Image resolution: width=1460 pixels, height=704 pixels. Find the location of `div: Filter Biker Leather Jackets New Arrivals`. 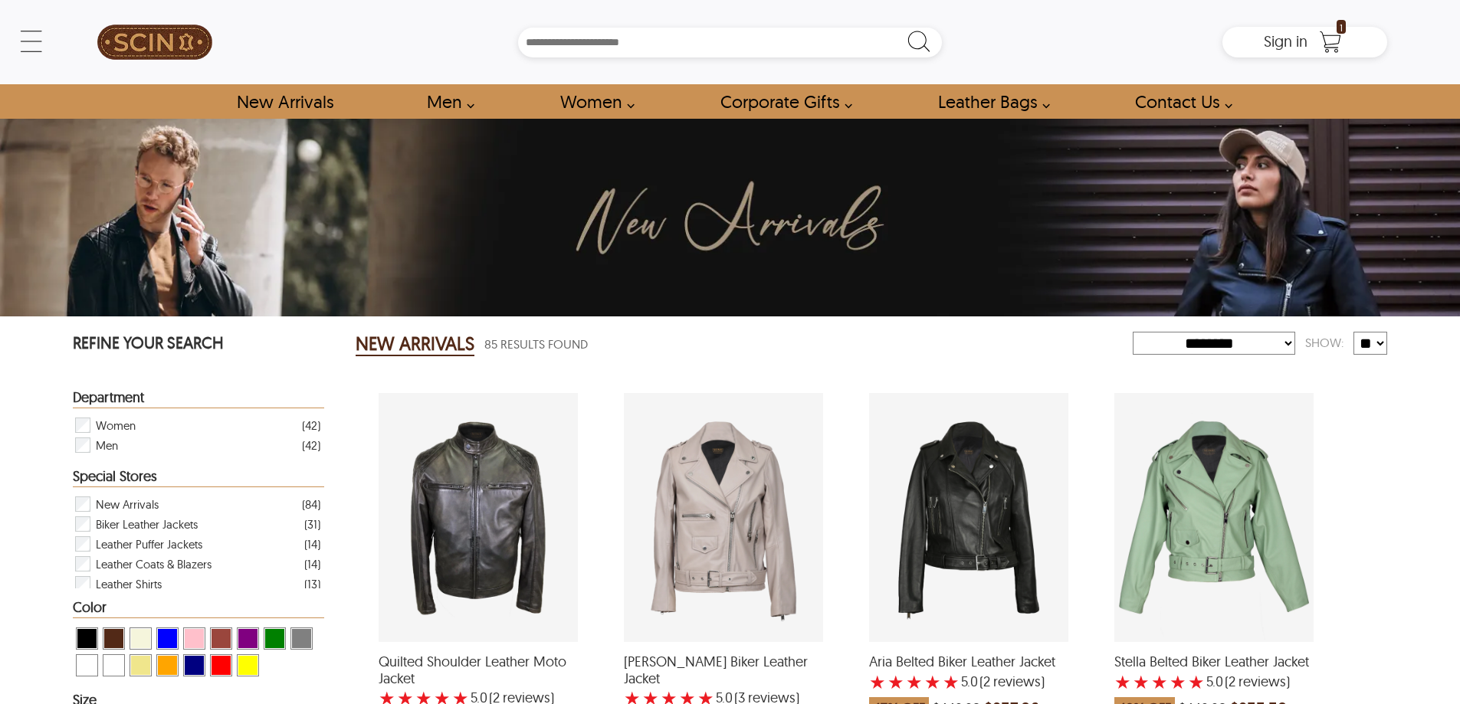

div: Filter Biker Leather Jackets New Arrivals is located at coordinates (197, 524).